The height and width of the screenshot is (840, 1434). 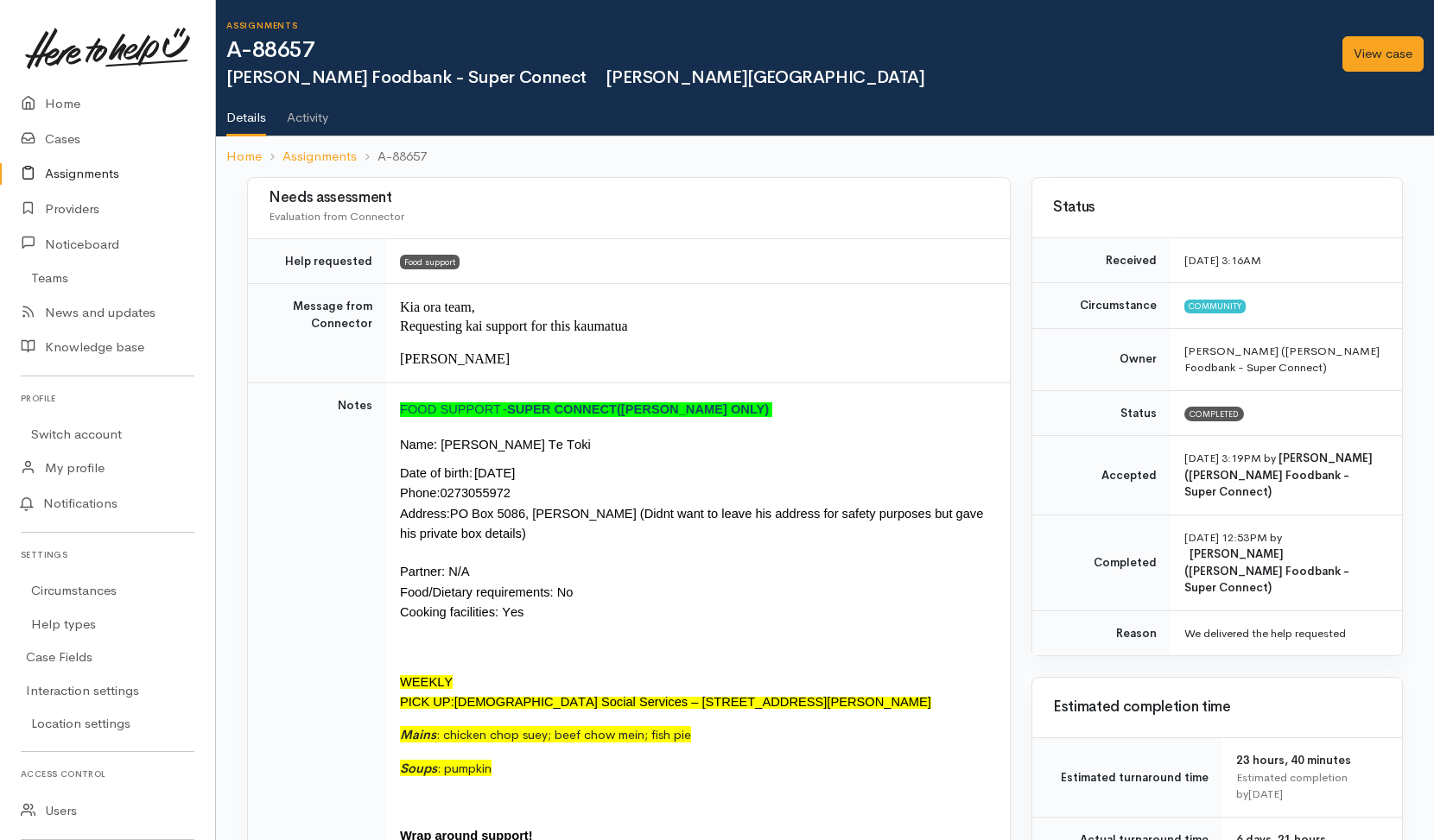 I want to click on span: birth, so click(x=456, y=474).